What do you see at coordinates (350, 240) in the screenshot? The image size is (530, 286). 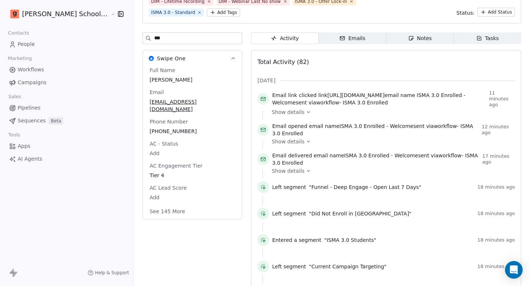 I see `span: "ISMA 3.0 Students"` at bounding box center [350, 240].